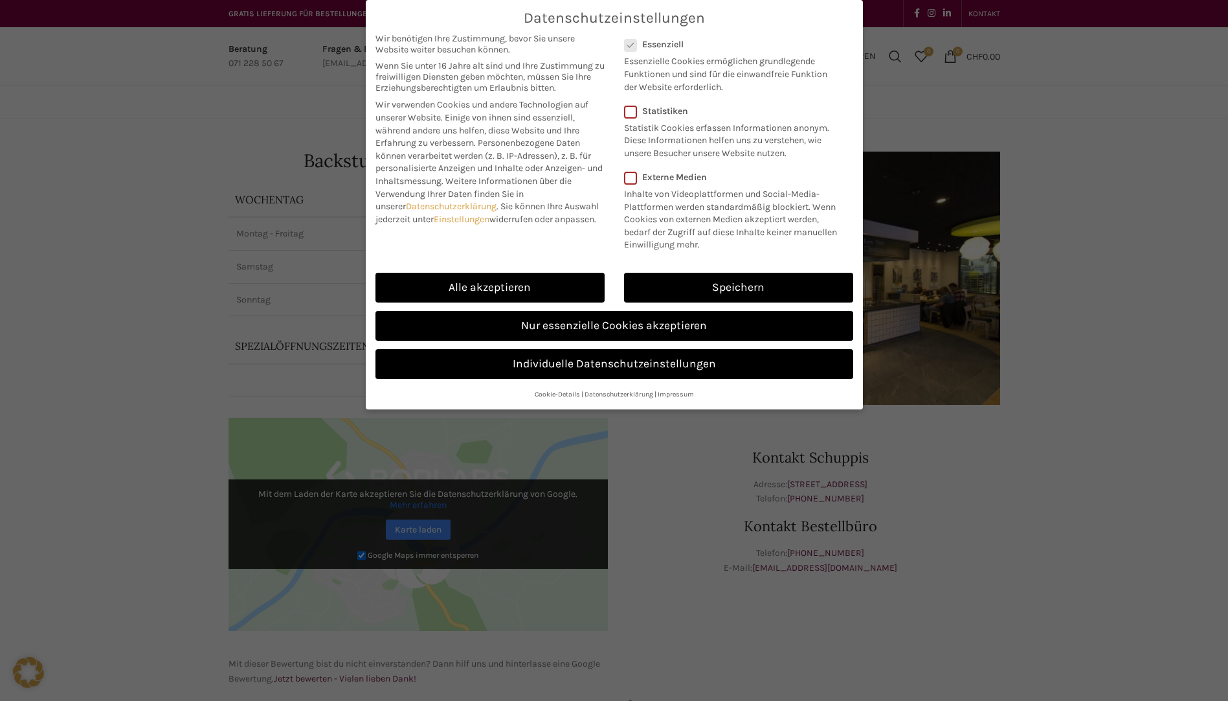 The width and height of the screenshot is (1228, 701). What do you see at coordinates (482, 124) in the screenshot?
I see `span: Wir verwenden Cookies und andere Technologien auf unserer Website. Einige von ihnen sind essenzie...` at bounding box center [482, 124].